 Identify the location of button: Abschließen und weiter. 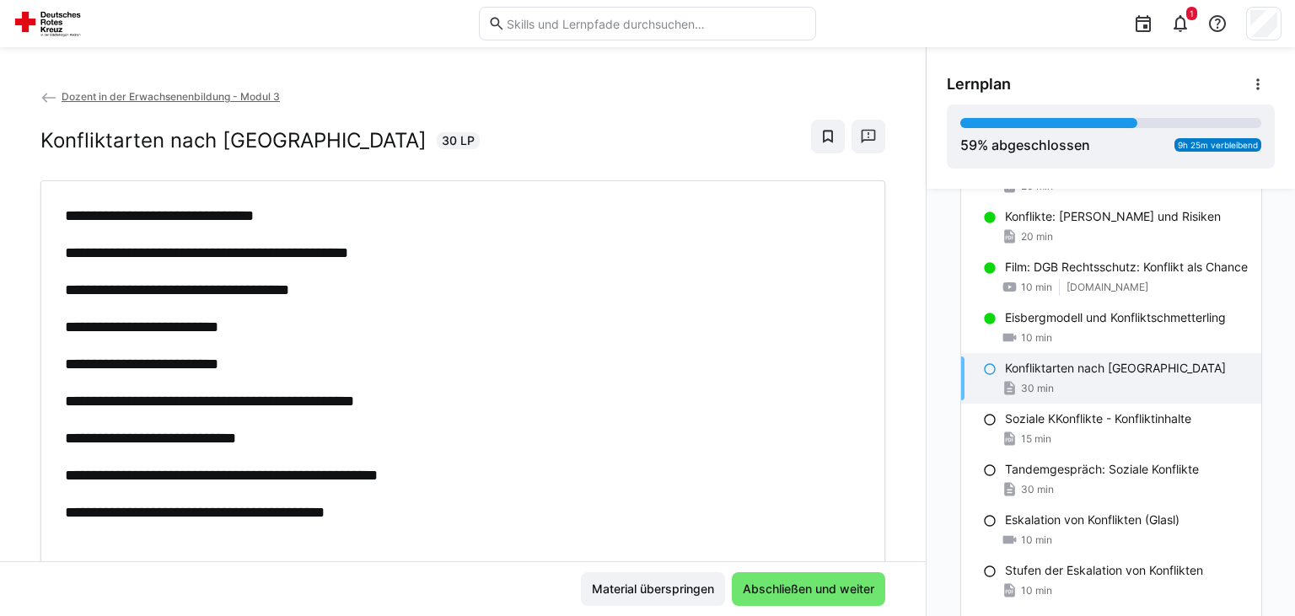
(809, 589).